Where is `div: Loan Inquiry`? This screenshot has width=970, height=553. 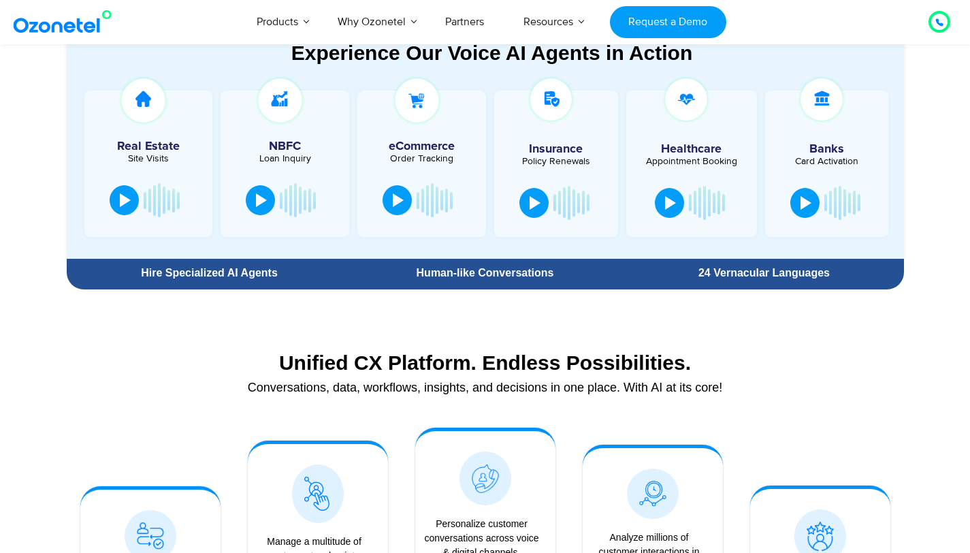
div: Loan Inquiry is located at coordinates (285, 159).